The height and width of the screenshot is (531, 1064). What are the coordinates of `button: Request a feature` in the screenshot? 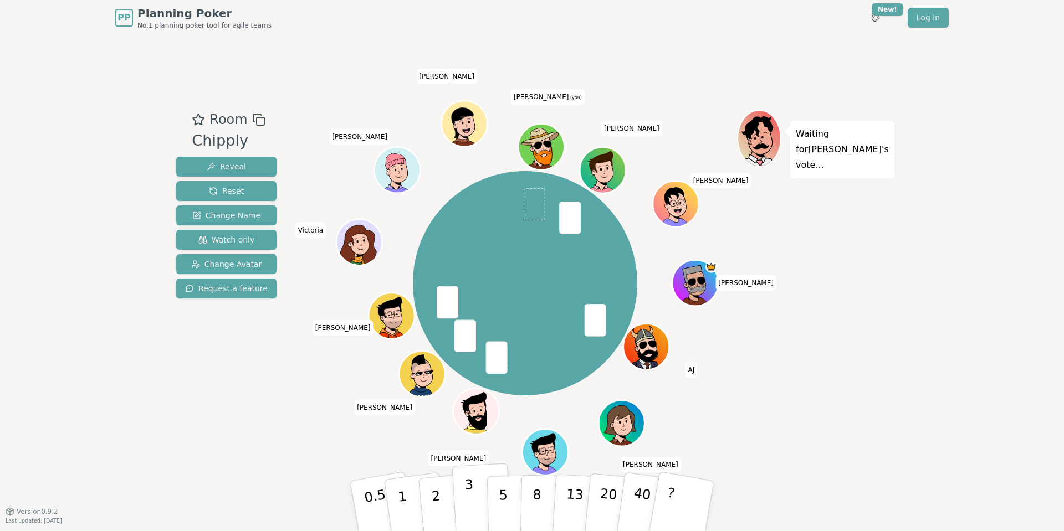 It's located at (226, 289).